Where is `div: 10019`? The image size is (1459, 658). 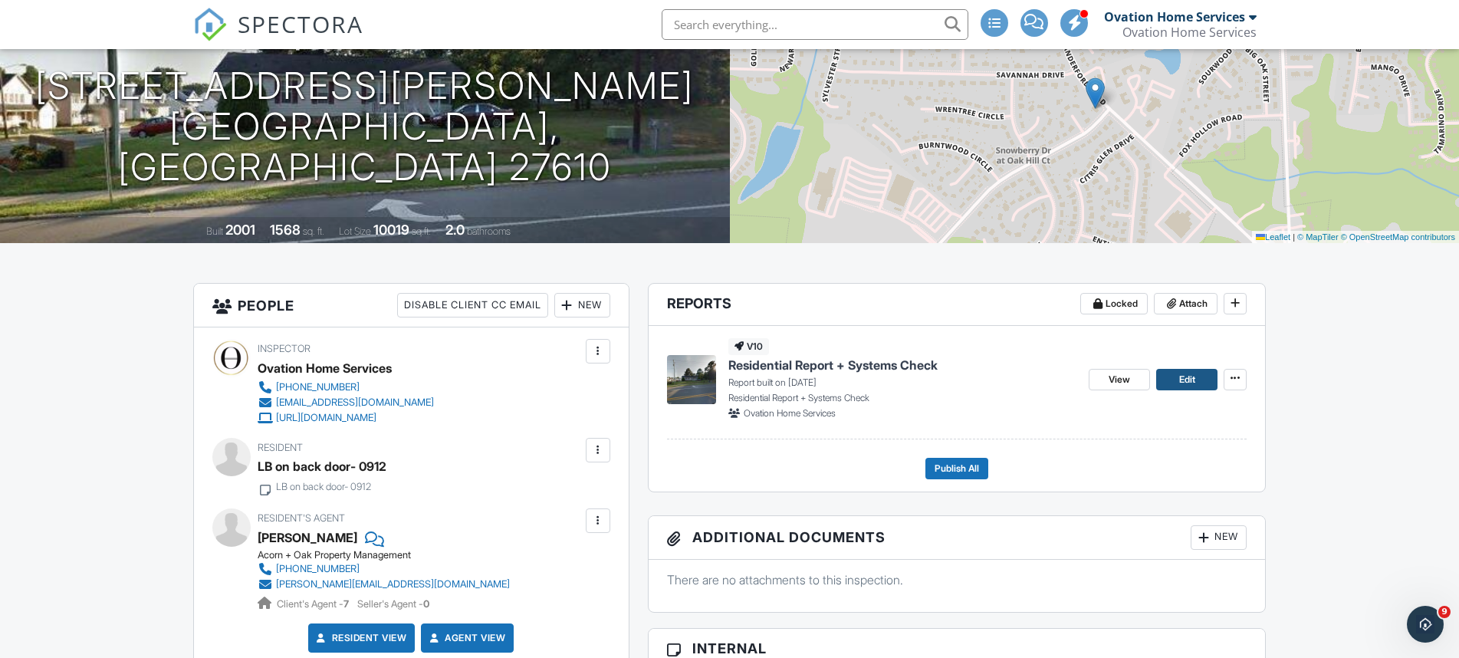
div: 10019 is located at coordinates (391, 229).